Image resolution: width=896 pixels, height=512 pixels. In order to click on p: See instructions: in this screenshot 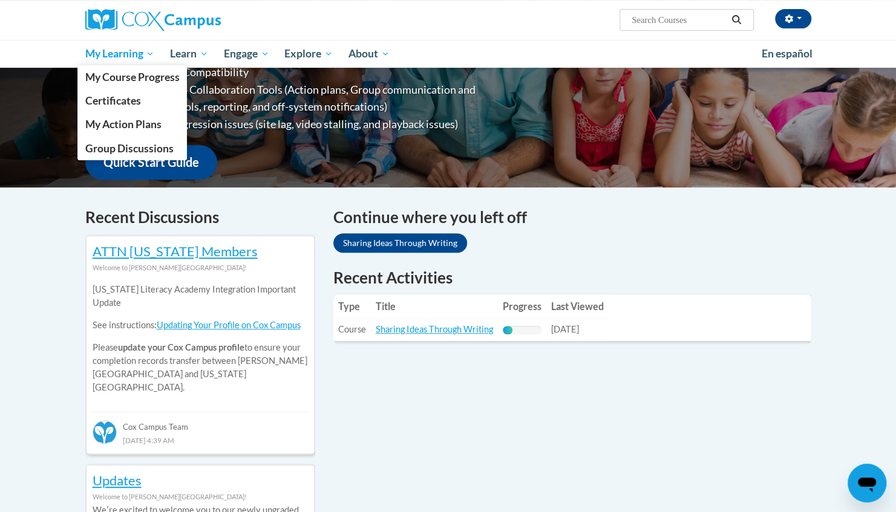, I will do `click(200, 325)`.